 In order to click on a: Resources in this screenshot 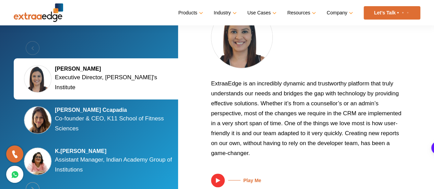, I will do `click(301, 13)`.